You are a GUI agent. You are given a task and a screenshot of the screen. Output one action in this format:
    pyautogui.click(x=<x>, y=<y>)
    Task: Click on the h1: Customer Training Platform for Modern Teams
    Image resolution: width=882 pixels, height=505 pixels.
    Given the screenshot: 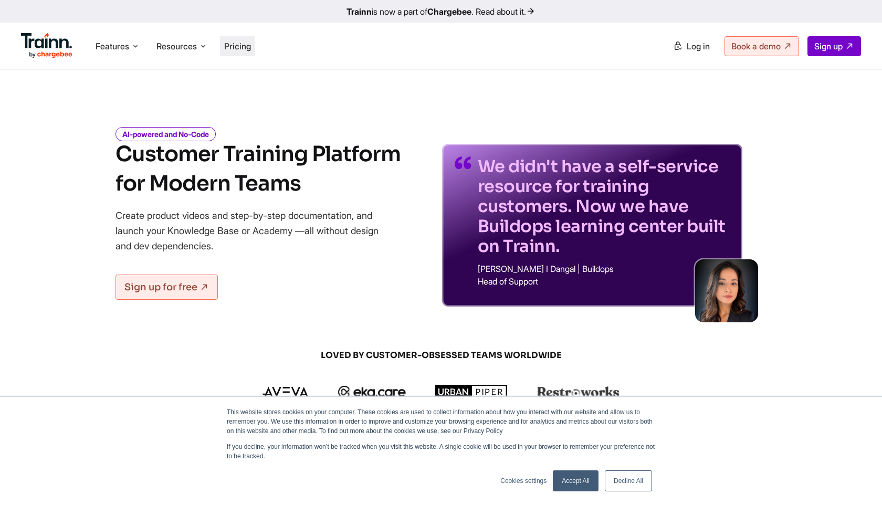 What is the action you would take?
    pyautogui.click(x=258, y=169)
    